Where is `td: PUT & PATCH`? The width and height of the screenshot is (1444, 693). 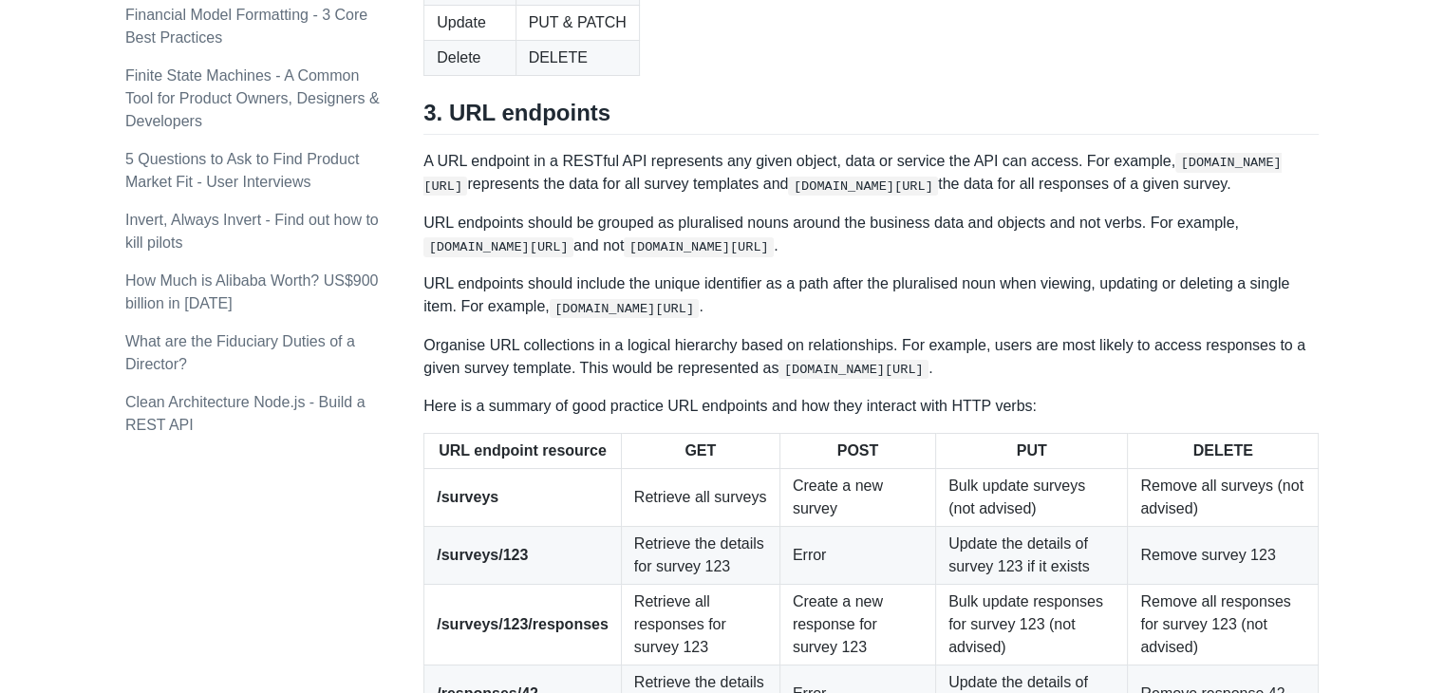 td: PUT & PATCH is located at coordinates (577, 22).